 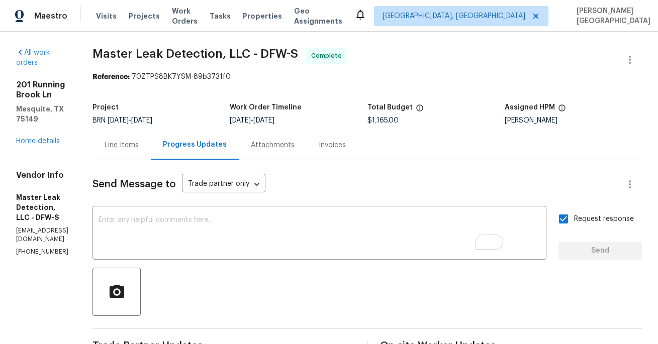 What do you see at coordinates (319, 234) in the screenshot?
I see `textarea: To enrich screen reader interactions, please activate Accessibility in Grammarly extension settings` at bounding box center [319, 234].